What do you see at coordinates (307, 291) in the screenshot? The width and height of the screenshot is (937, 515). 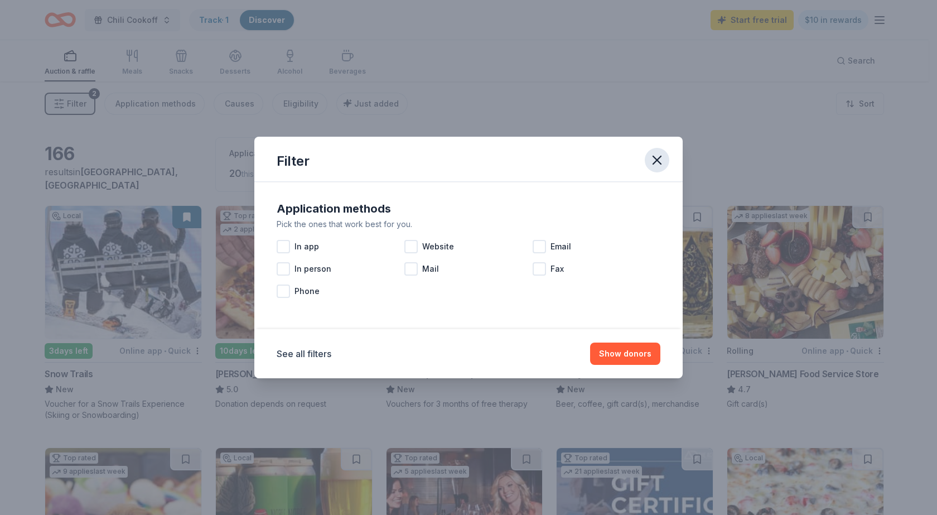 I see `span: Phone` at bounding box center [307, 291].